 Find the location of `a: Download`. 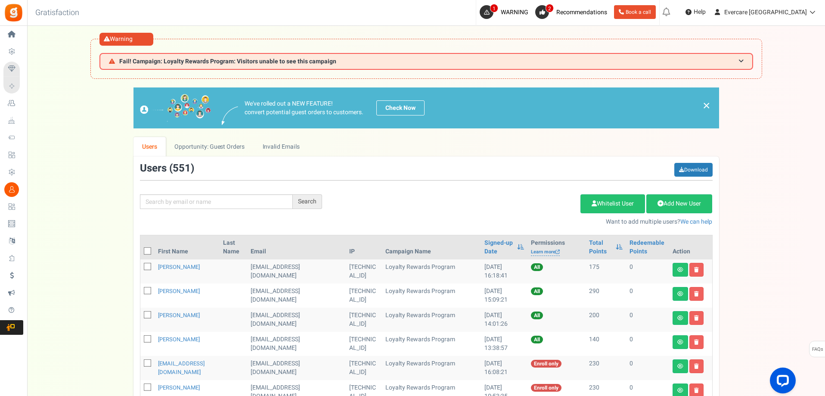

a: Download is located at coordinates (693, 170).